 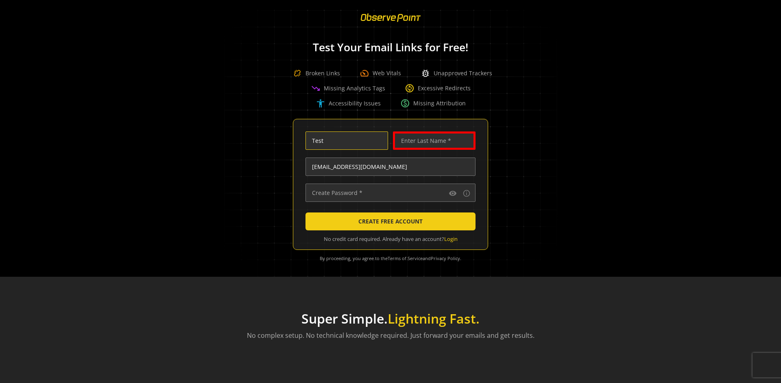 I want to click on span: bug_report, so click(x=425, y=73).